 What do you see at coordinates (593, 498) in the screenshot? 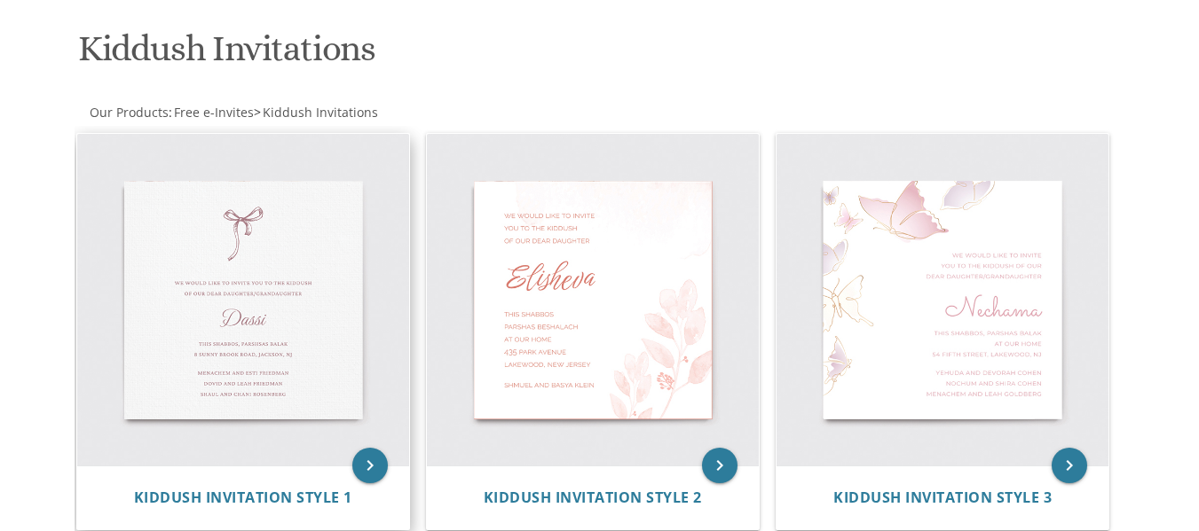
I see `a: Kiddush Invitation Style 2` at bounding box center [593, 498].